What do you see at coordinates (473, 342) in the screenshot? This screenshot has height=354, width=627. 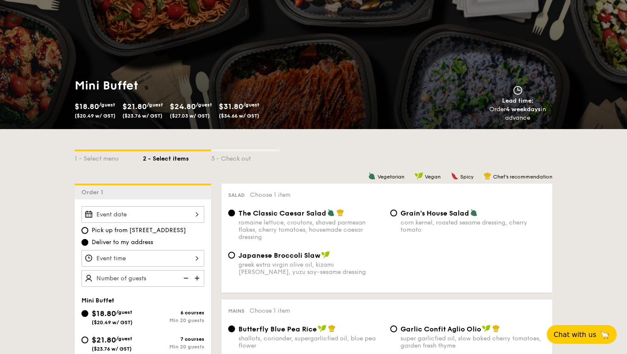 I see `div: super garlicfied oil, slow baked cherry tomatoes, garden fresh thyme` at bounding box center [473, 342].